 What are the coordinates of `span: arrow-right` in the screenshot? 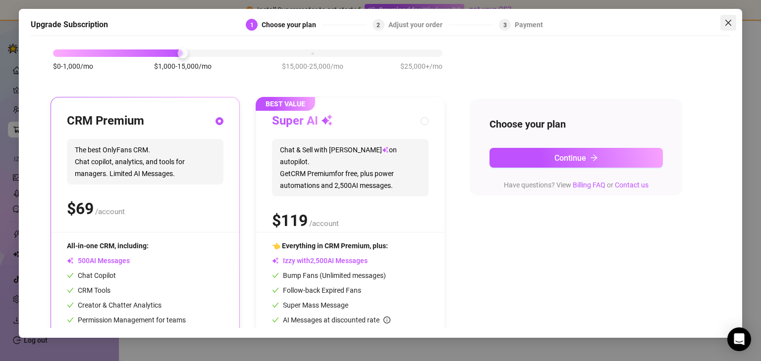 It's located at (594, 158).